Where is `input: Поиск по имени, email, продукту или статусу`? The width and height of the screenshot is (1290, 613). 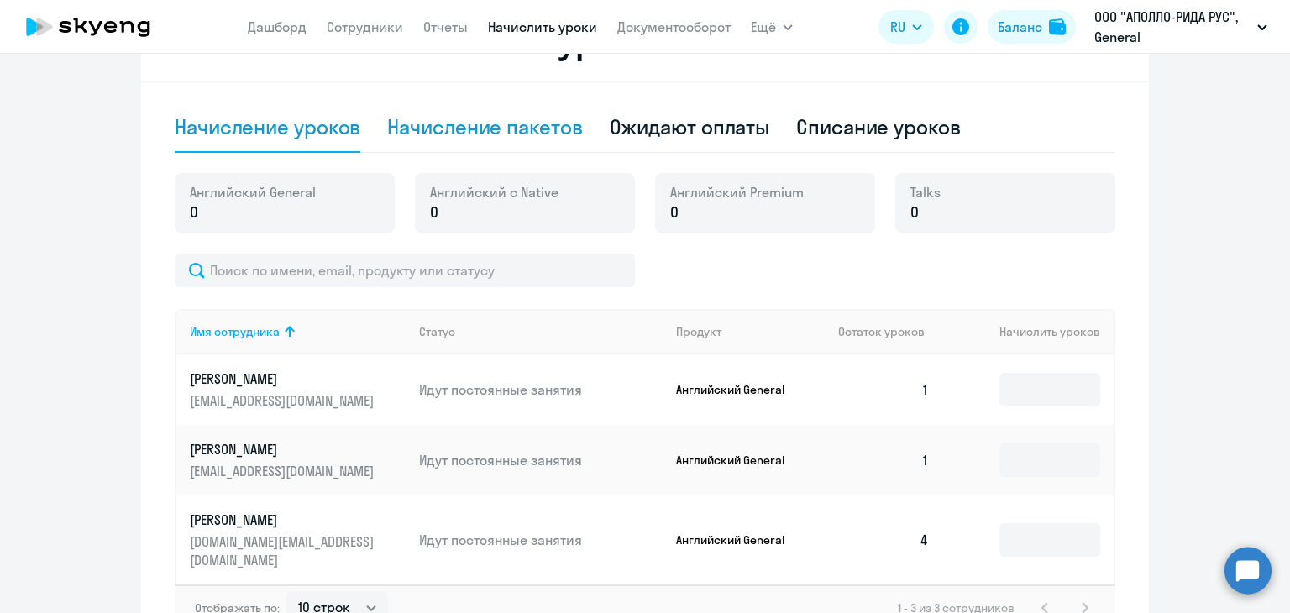 input: Поиск по имени, email, продукту или статусу is located at coordinates (405, 270).